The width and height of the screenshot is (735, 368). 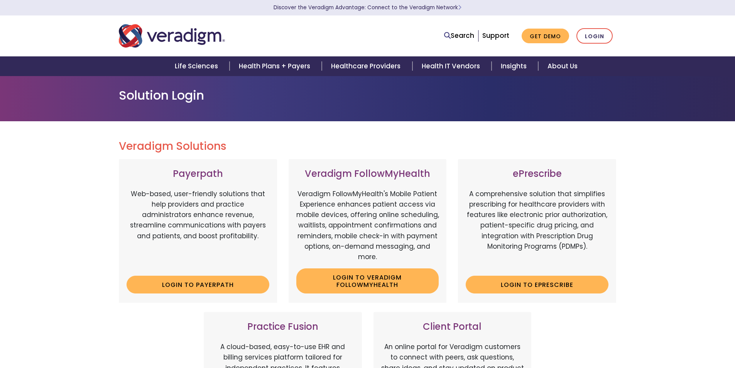 I want to click on h3: Client Portal, so click(x=453, y=326).